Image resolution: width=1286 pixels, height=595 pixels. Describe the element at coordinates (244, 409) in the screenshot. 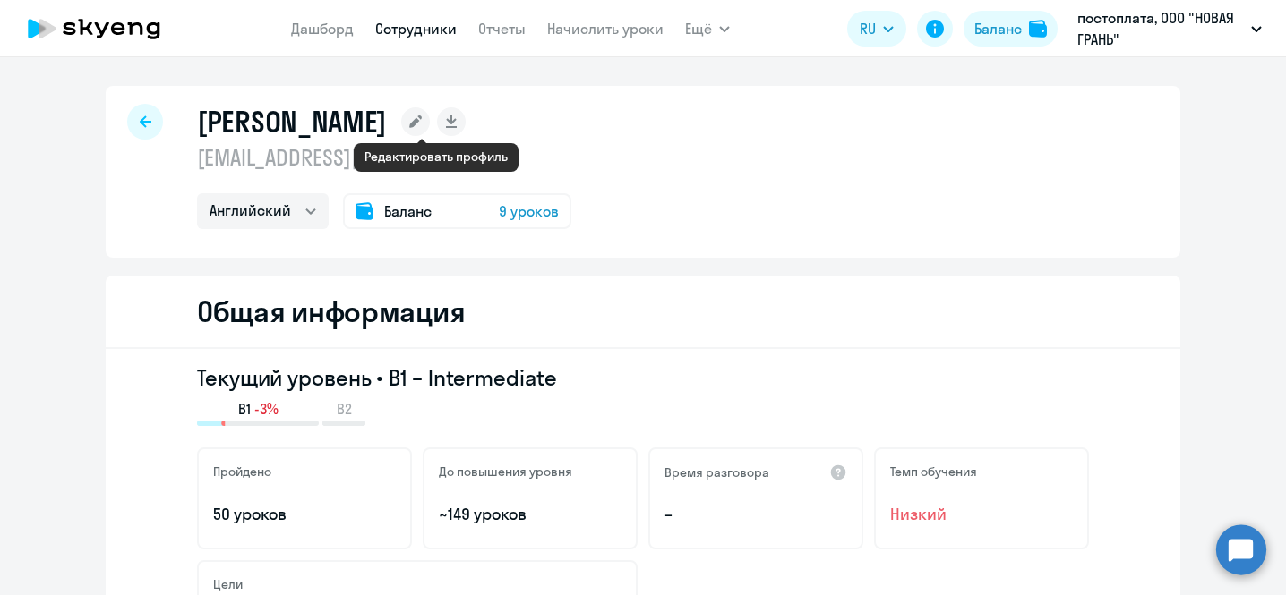

I see `span: B1` at that location.